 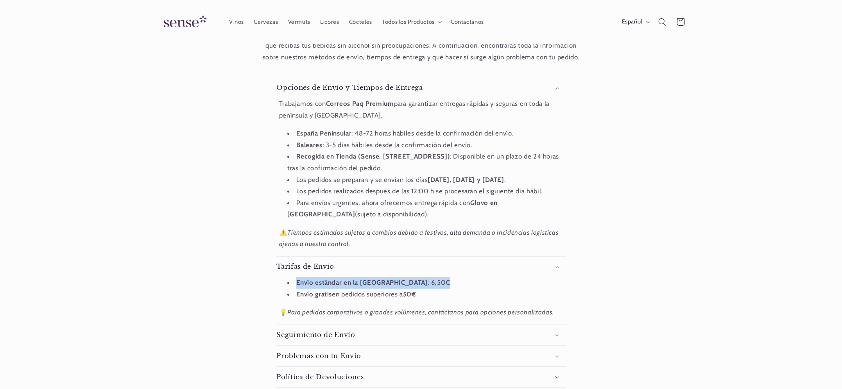 I want to click on span: Español, so click(x=632, y=22).